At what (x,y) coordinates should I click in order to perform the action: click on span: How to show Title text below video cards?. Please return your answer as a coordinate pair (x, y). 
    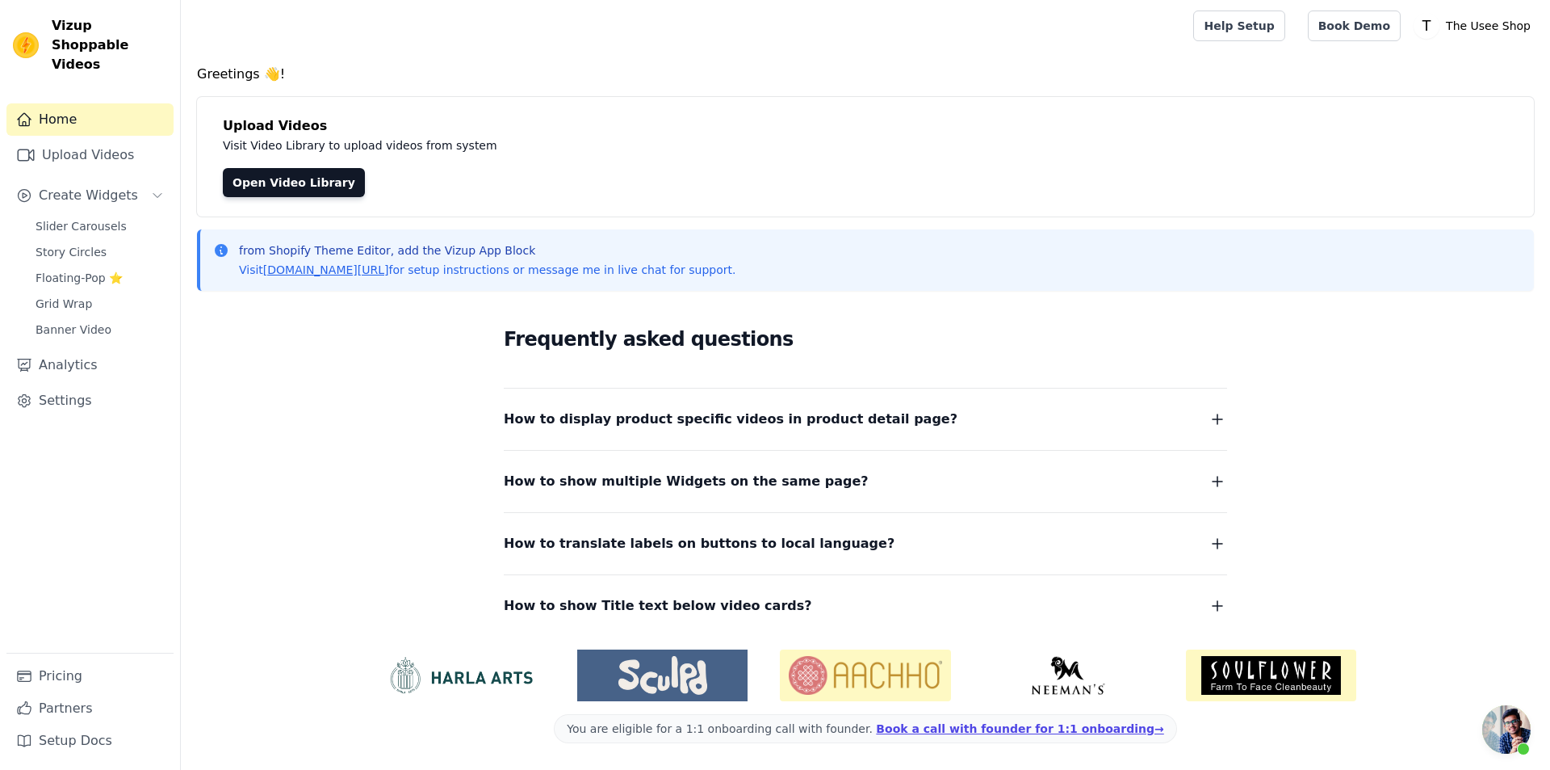
    Looking at the image, I should click on (658, 606).